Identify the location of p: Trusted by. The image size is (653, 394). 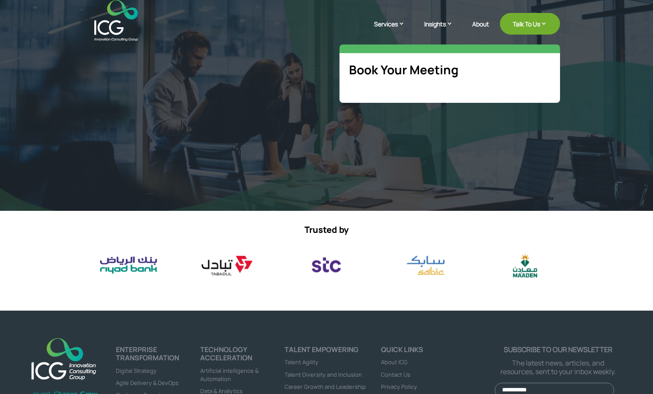
(326, 230).